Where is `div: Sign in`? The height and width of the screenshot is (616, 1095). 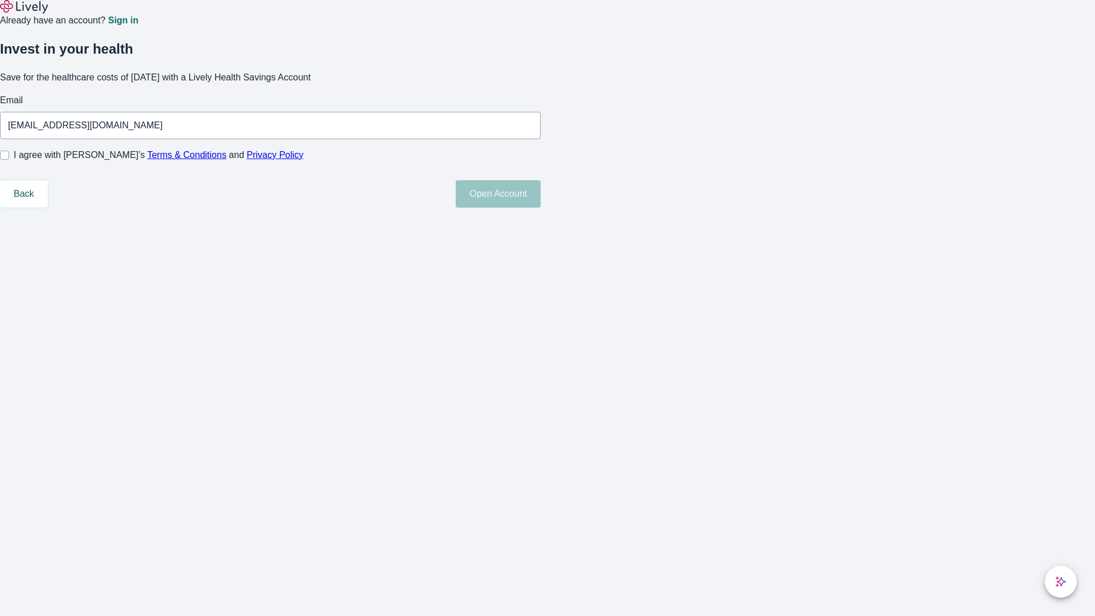
div: Sign in is located at coordinates (123, 21).